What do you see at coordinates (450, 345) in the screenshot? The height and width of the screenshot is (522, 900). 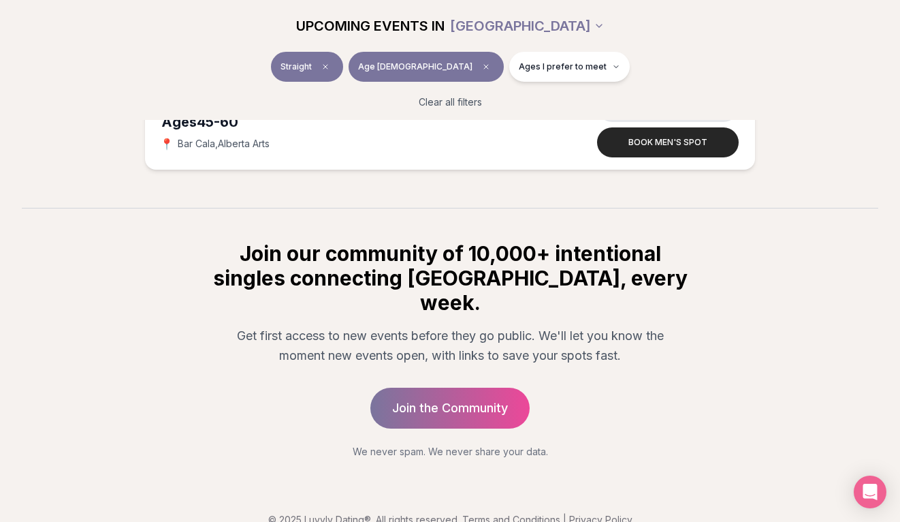 I see `p: Get first access to new events before they go public. We'll let you know the moment new events op...` at bounding box center [450, 345].